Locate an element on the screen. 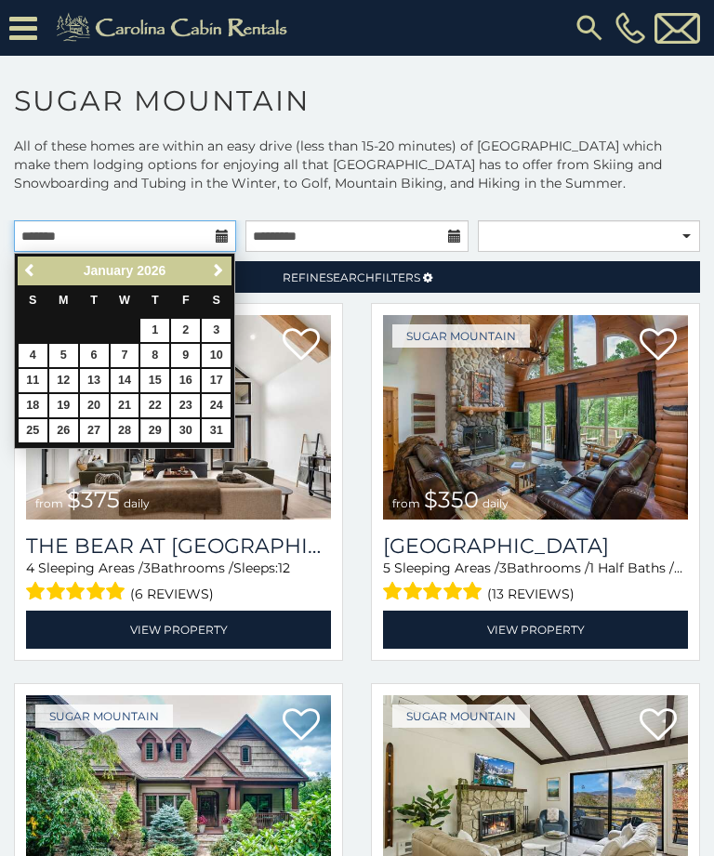 Image resolution: width=714 pixels, height=856 pixels. span: Wednesday is located at coordinates (125, 300).